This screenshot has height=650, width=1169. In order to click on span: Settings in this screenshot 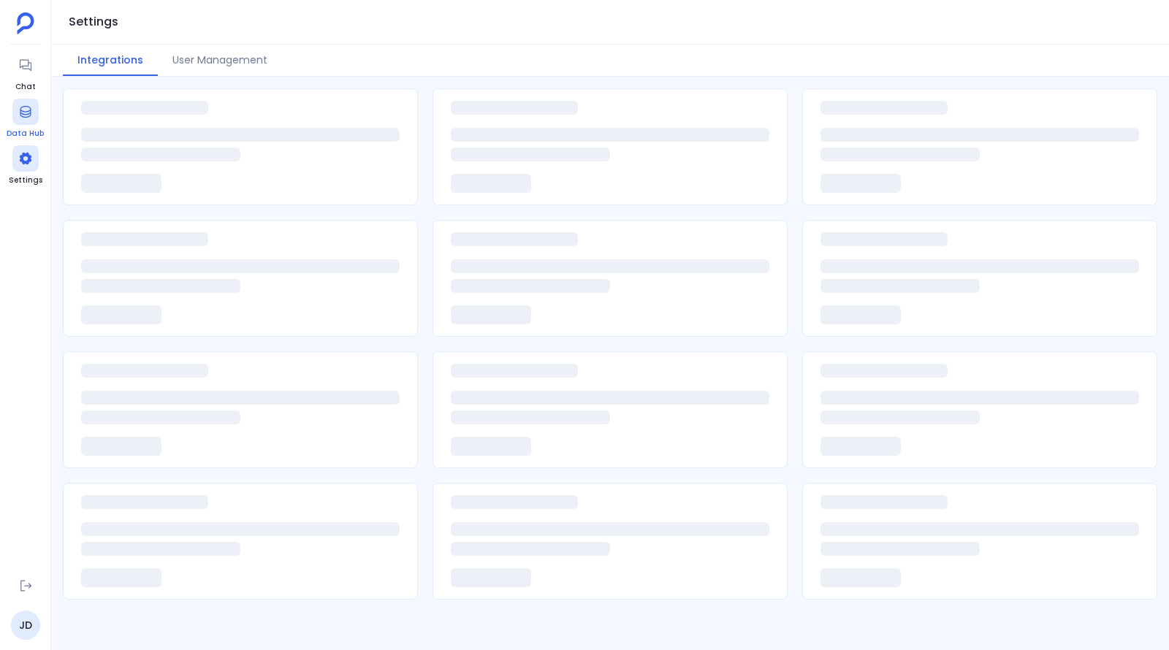, I will do `click(26, 181)`.